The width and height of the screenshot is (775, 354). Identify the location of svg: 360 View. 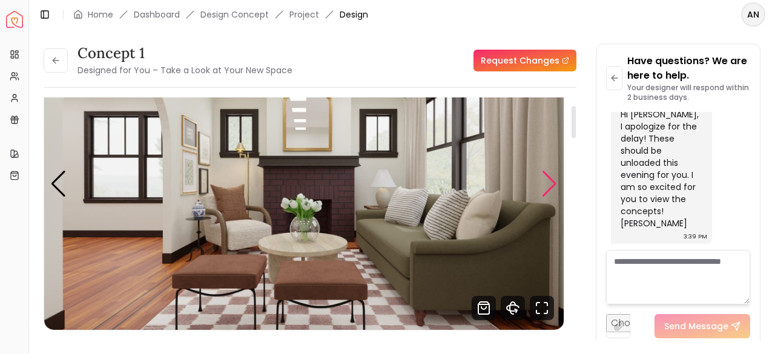
(513, 308).